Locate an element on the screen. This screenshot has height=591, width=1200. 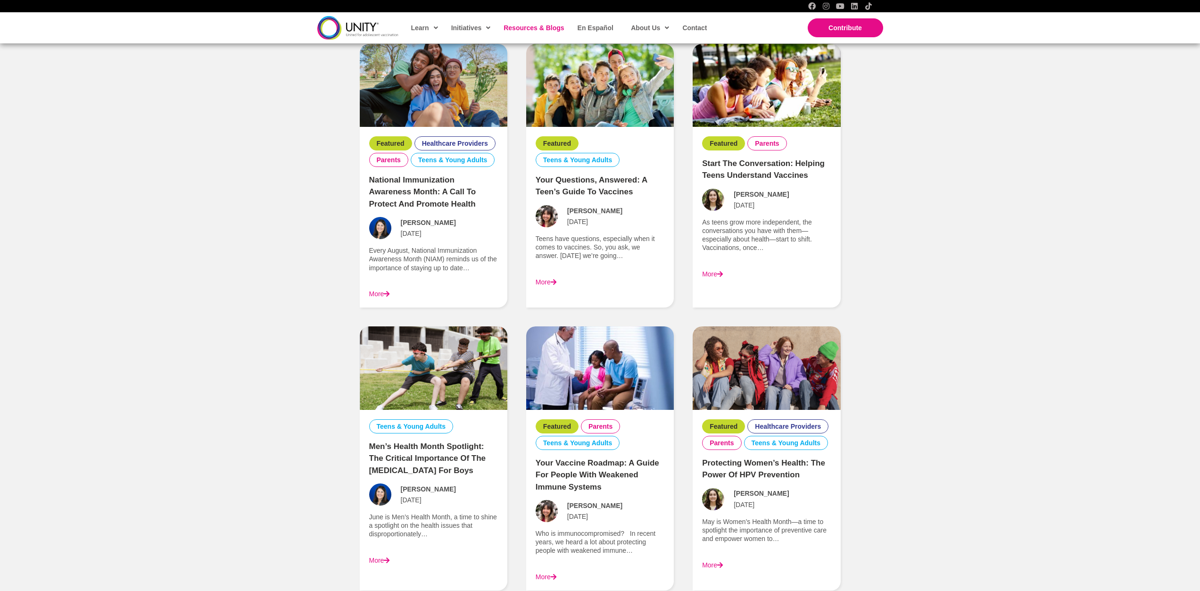
a: About Us is located at coordinates (649, 28).